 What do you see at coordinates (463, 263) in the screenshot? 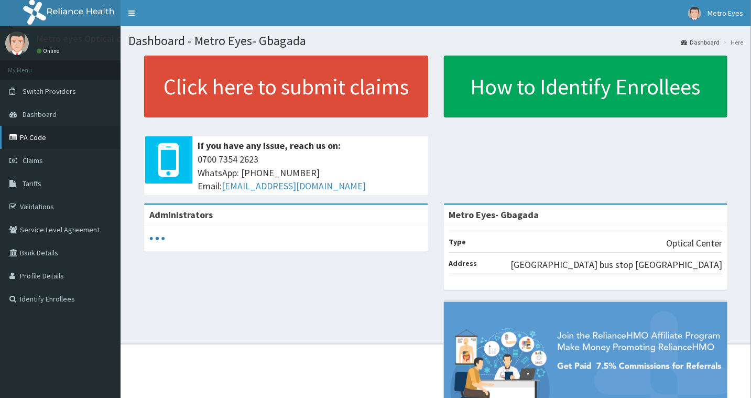
I see `b: Address` at bounding box center [463, 263].